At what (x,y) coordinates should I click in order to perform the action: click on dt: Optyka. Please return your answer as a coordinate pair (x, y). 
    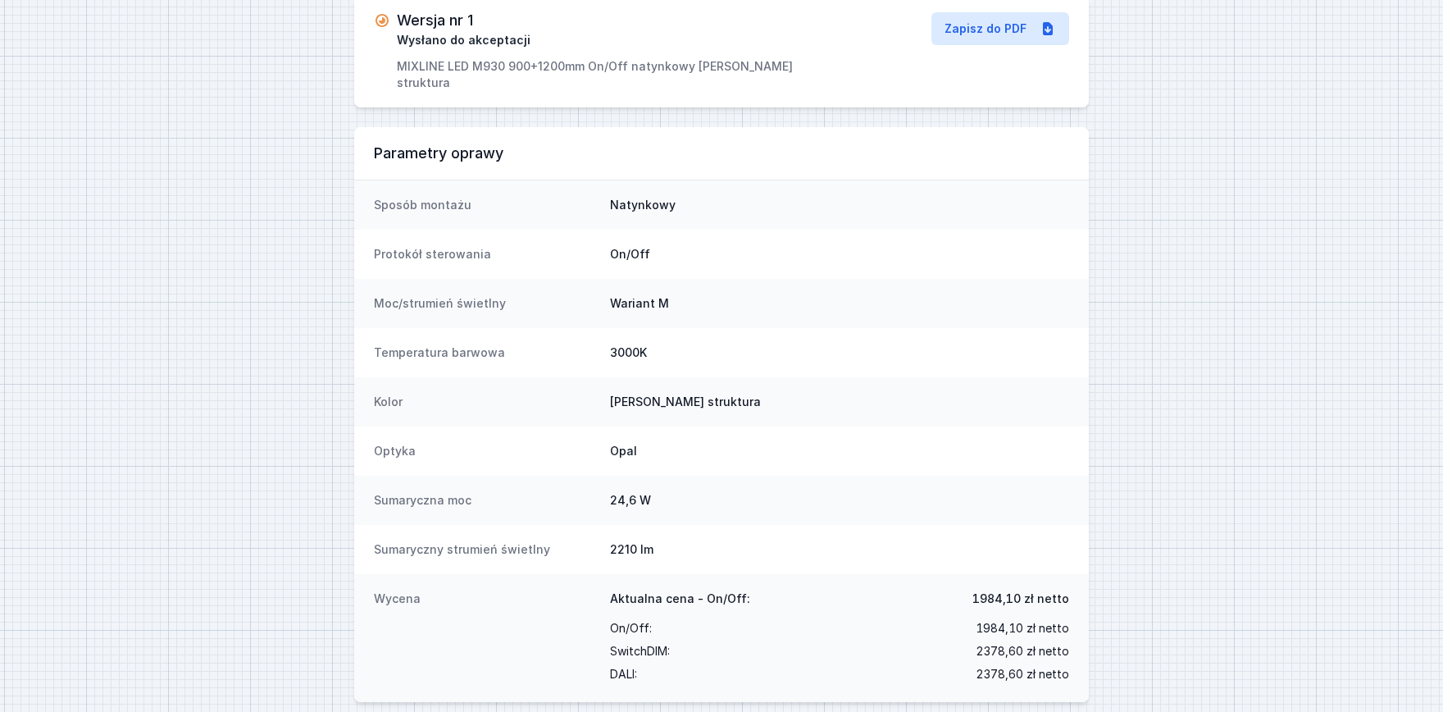
    Looking at the image, I should click on (485, 451).